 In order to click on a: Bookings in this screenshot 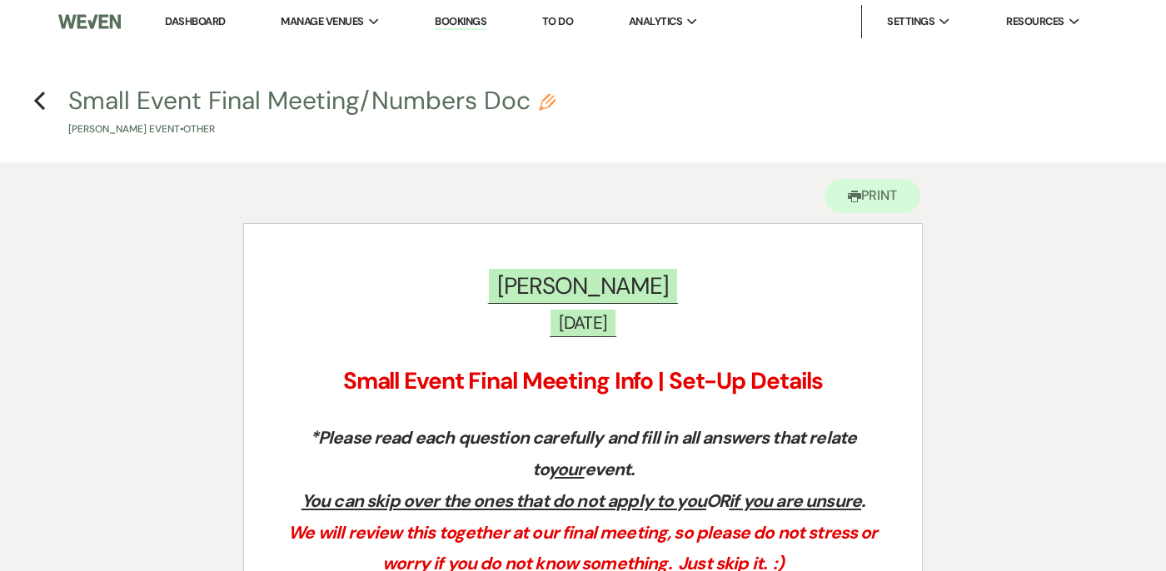, I will do `click(461, 22)`.